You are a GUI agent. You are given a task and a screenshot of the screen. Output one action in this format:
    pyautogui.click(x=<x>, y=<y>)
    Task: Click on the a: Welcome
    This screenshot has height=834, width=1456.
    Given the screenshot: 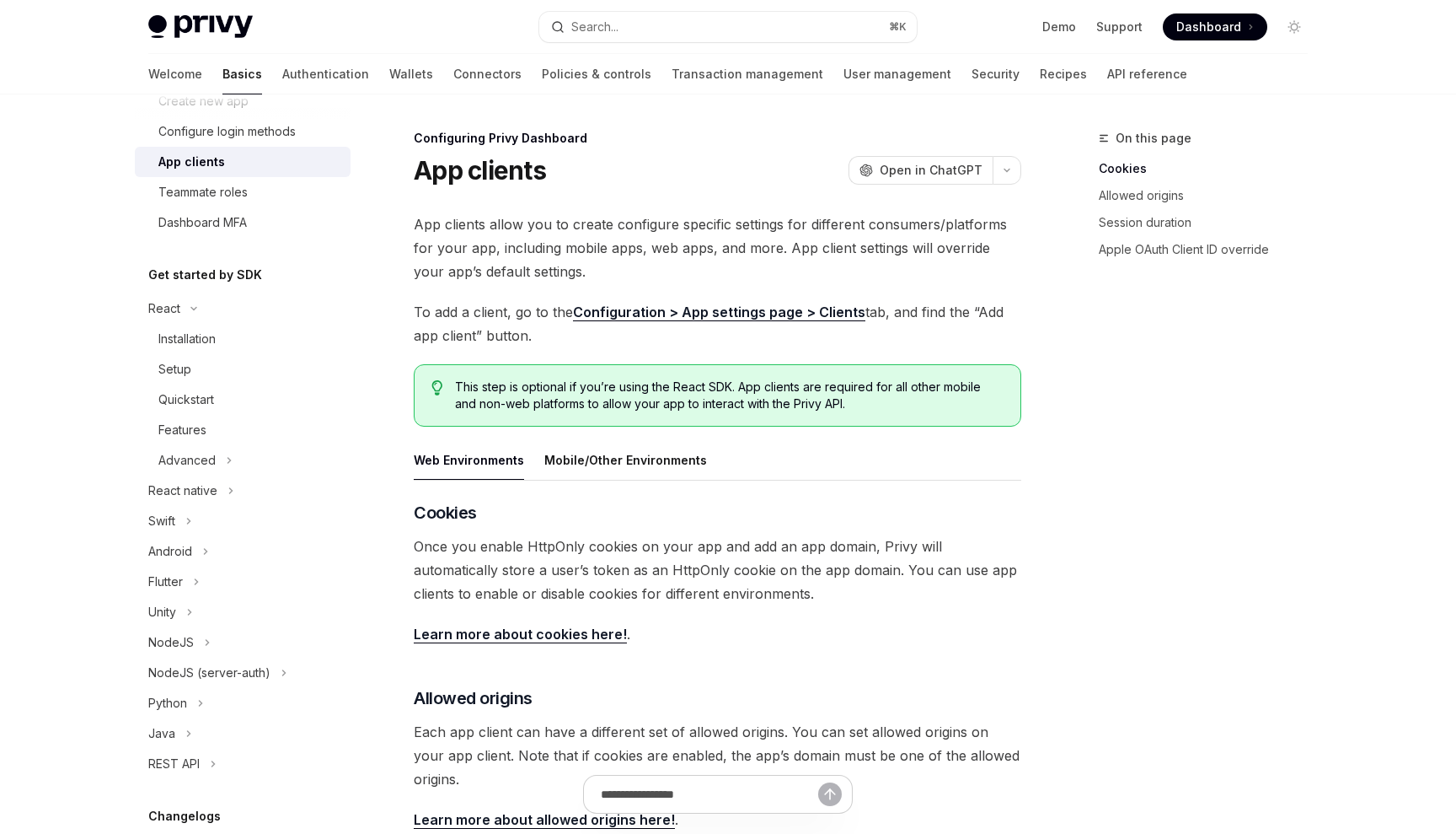 What is the action you would take?
    pyautogui.click(x=175, y=74)
    